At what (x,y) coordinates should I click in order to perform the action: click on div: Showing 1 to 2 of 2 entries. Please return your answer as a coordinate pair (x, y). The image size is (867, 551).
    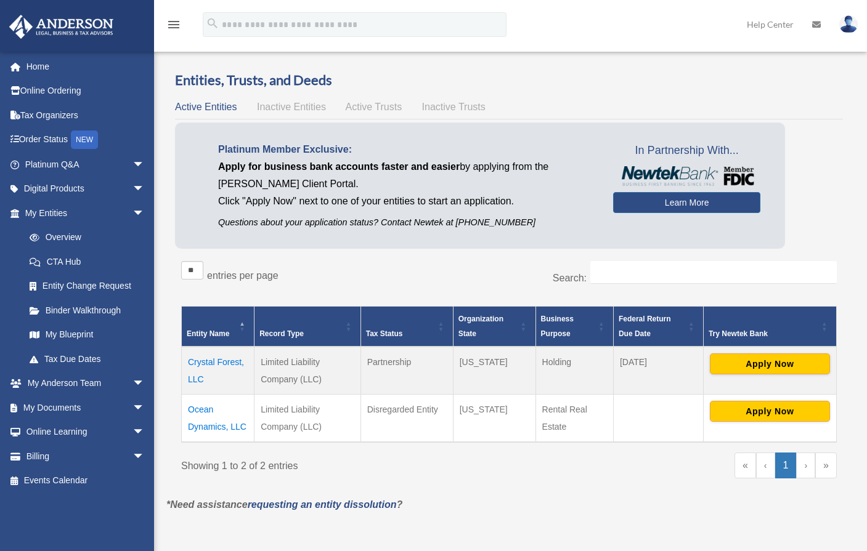
    Looking at the image, I should click on (340, 464).